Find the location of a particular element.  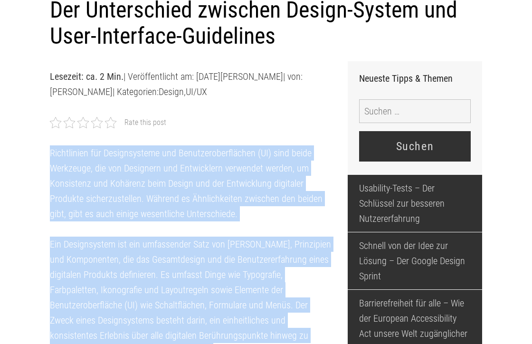

a: Design is located at coordinates (171, 92).